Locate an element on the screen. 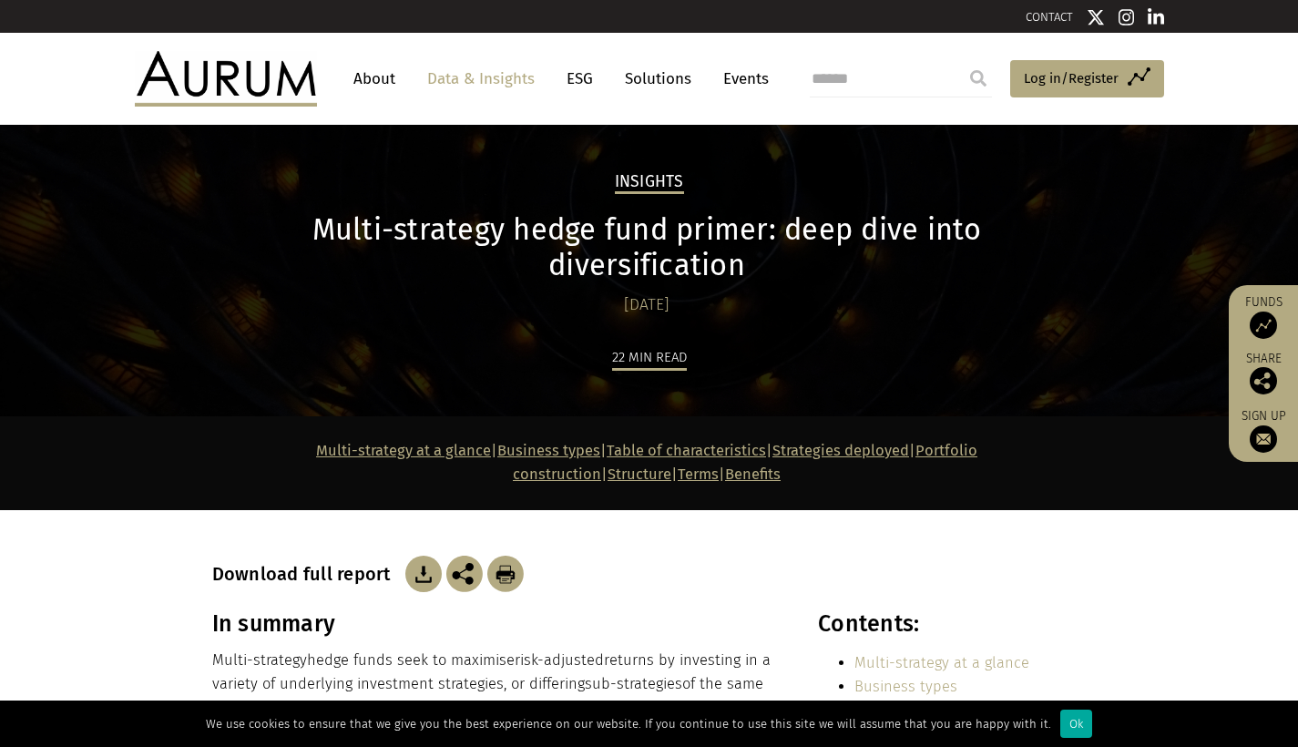 Image resolution: width=1298 pixels, height=747 pixels. h1: Multi-strategy hedge fund primer: deep dive into diversification is located at coordinates (647, 248).